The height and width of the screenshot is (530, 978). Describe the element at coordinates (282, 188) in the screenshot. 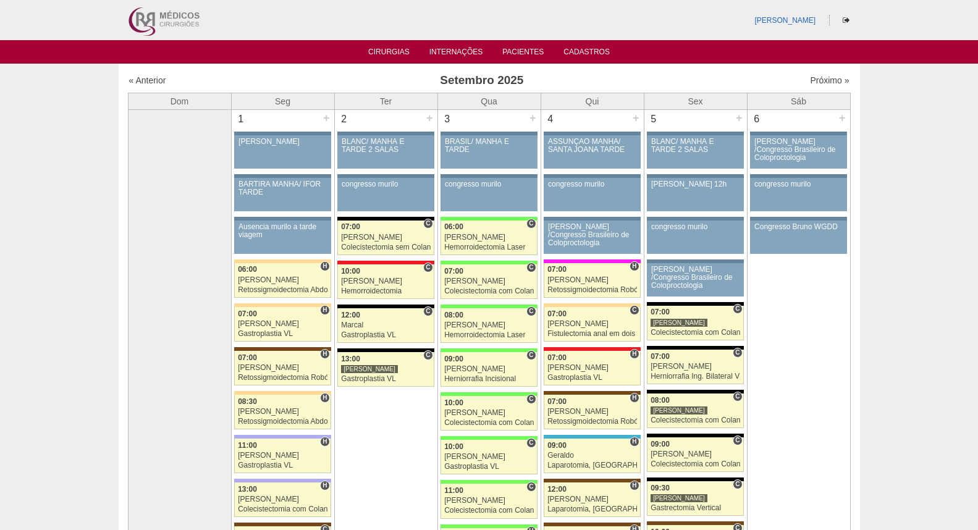

I see `div: BARTIRA MANHÃ/ IFOR TARDE` at that location.